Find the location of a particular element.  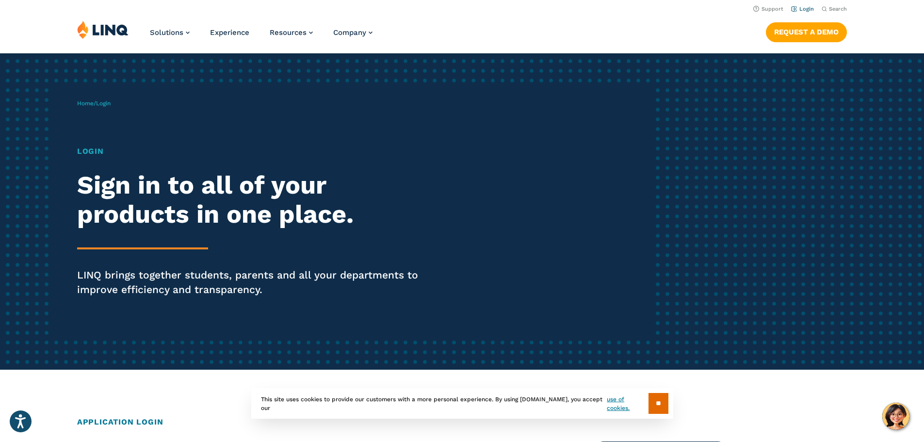

span: Login is located at coordinates (103, 103).